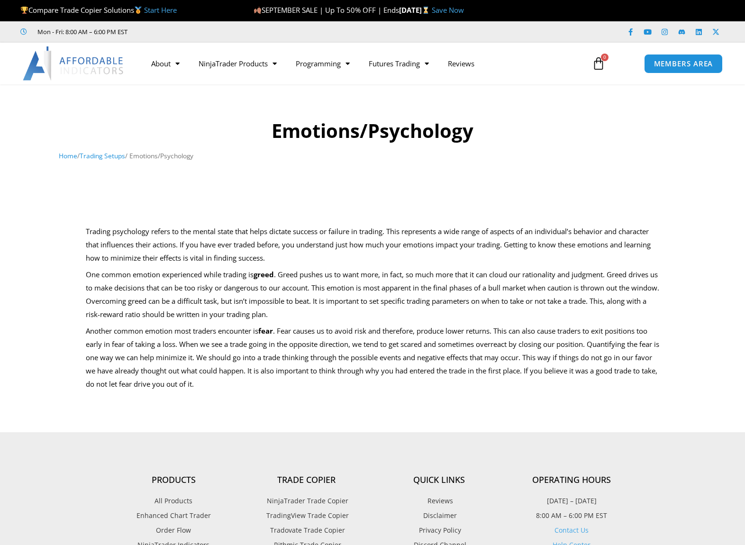 The image size is (745, 545). What do you see at coordinates (306, 501) in the screenshot?
I see `a: NinjaTrader Trade Copier` at bounding box center [306, 501].